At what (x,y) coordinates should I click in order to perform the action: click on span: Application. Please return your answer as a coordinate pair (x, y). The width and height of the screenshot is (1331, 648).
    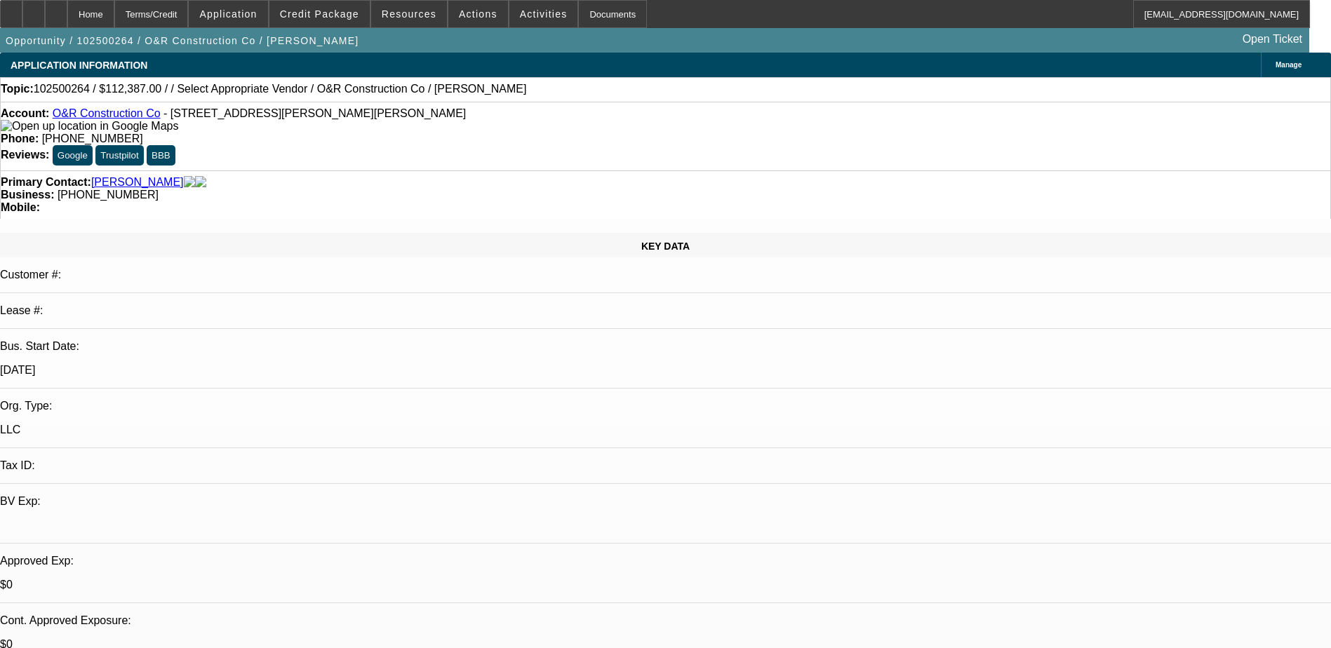
    Looking at the image, I should click on (228, 14).